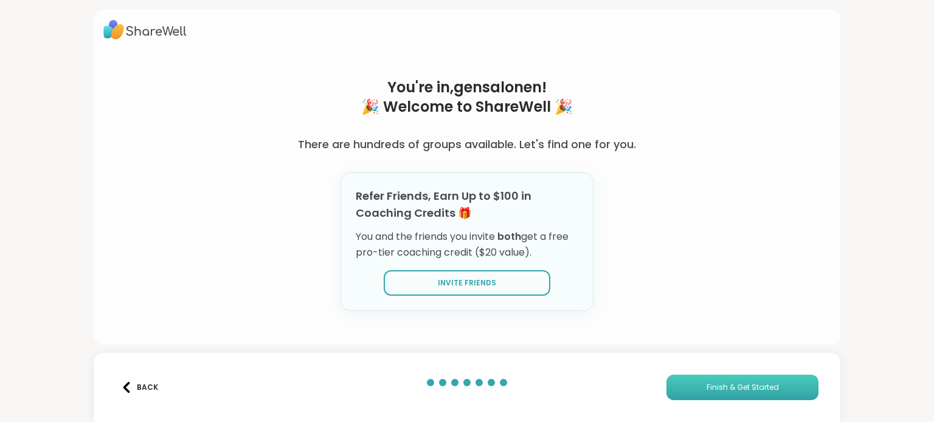 The image size is (934, 422). What do you see at coordinates (466, 97) in the screenshot?
I see `h1: You're in, gensalonen ! 🎉 Welcome to ShareWell 🎉` at bounding box center [466, 97].